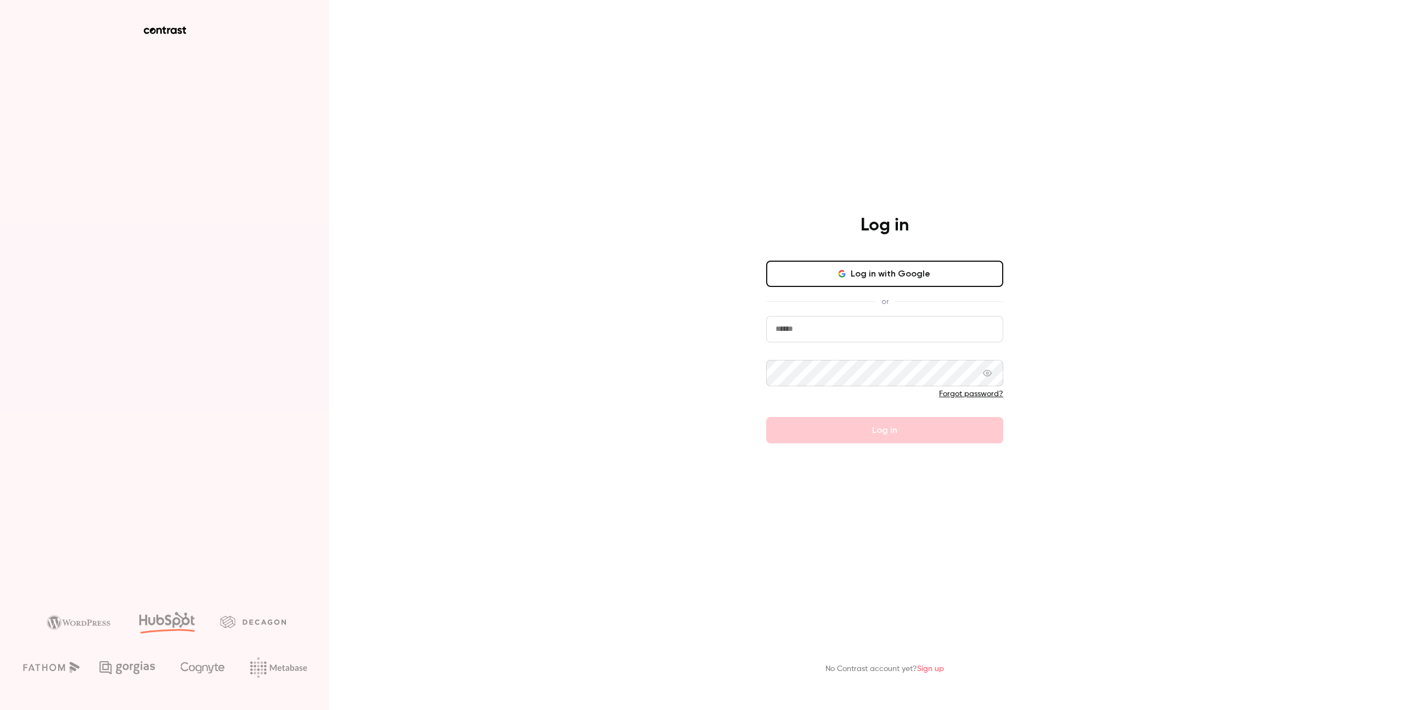 Image resolution: width=1405 pixels, height=710 pixels. Describe the element at coordinates (885, 226) in the screenshot. I see `h4: Log in` at that location.